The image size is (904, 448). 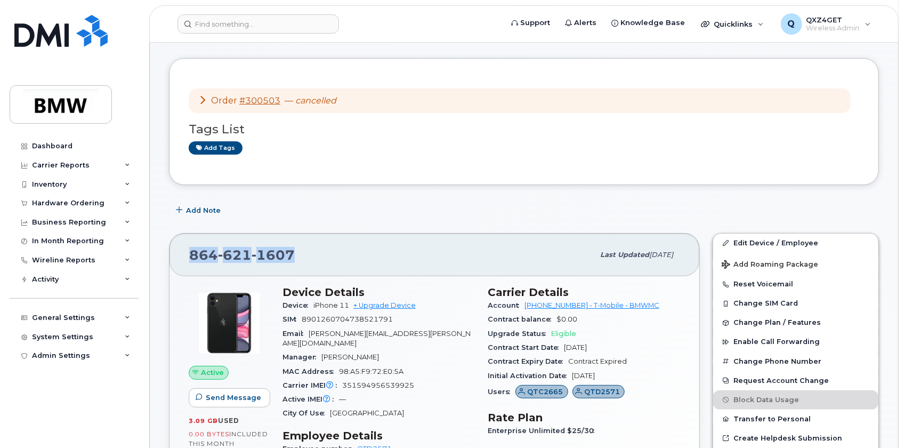 I want to click on span: 98:A5:F9:72:E0:5A, so click(x=371, y=371).